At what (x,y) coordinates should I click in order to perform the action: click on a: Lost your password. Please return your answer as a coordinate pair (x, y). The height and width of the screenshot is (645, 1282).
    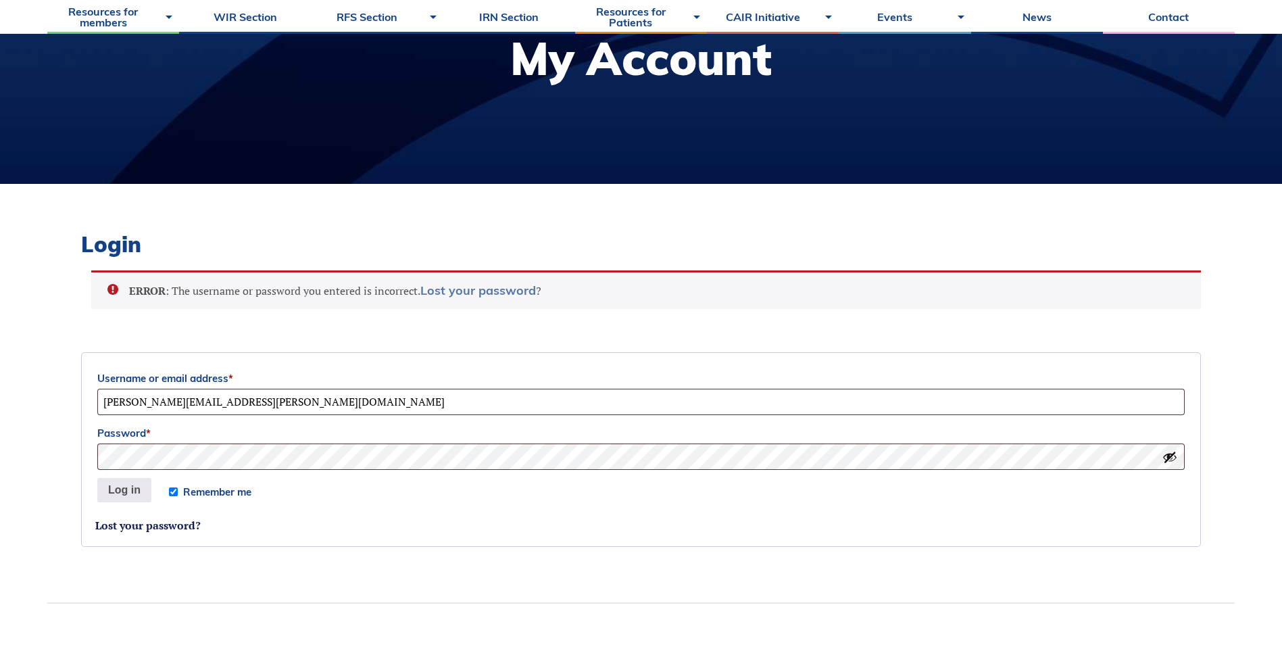
    Looking at the image, I should click on (478, 290).